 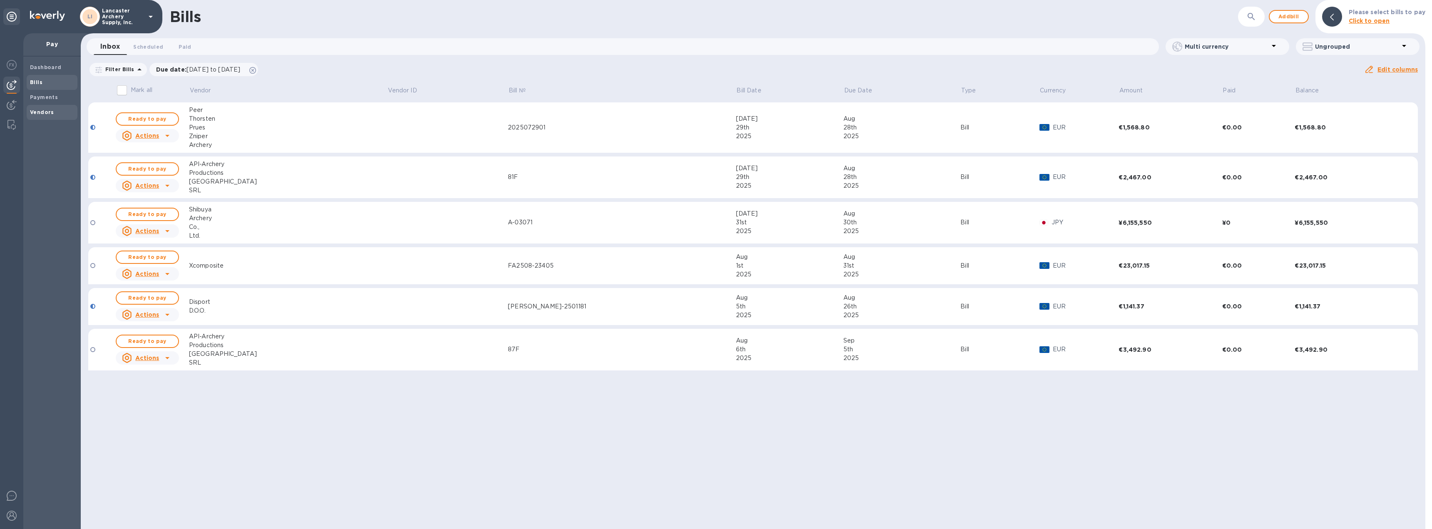 What do you see at coordinates (902, 266) in the screenshot?
I see `div: 31st` at bounding box center [902, 266].